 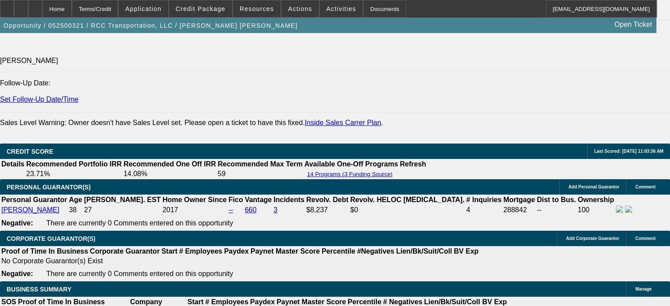 I want to click on span: Resources, so click(x=257, y=9).